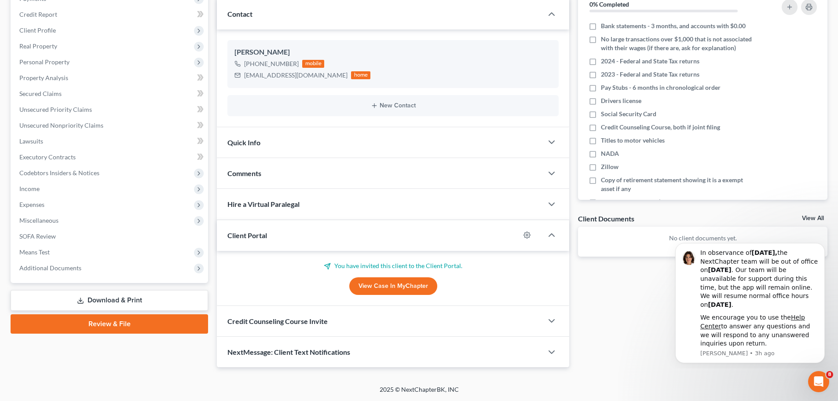 The height and width of the screenshot is (401, 838). Describe the element at coordinates (247, 235) in the screenshot. I see `span: Client Portal` at that location.